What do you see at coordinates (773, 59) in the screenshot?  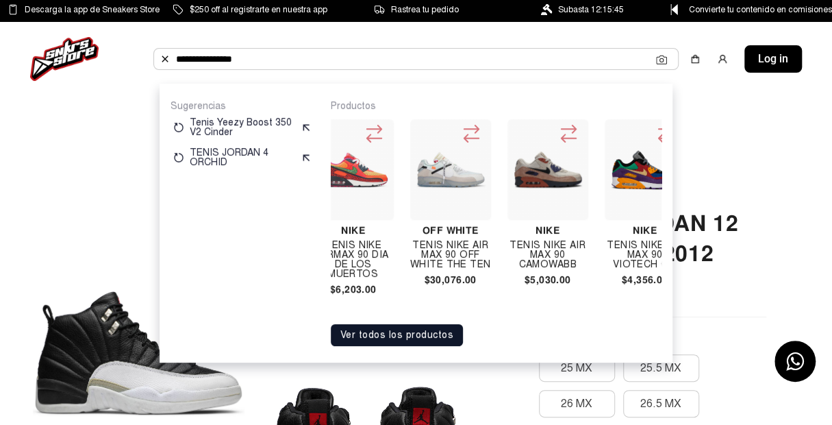 I see `span: Log in` at bounding box center [773, 59].